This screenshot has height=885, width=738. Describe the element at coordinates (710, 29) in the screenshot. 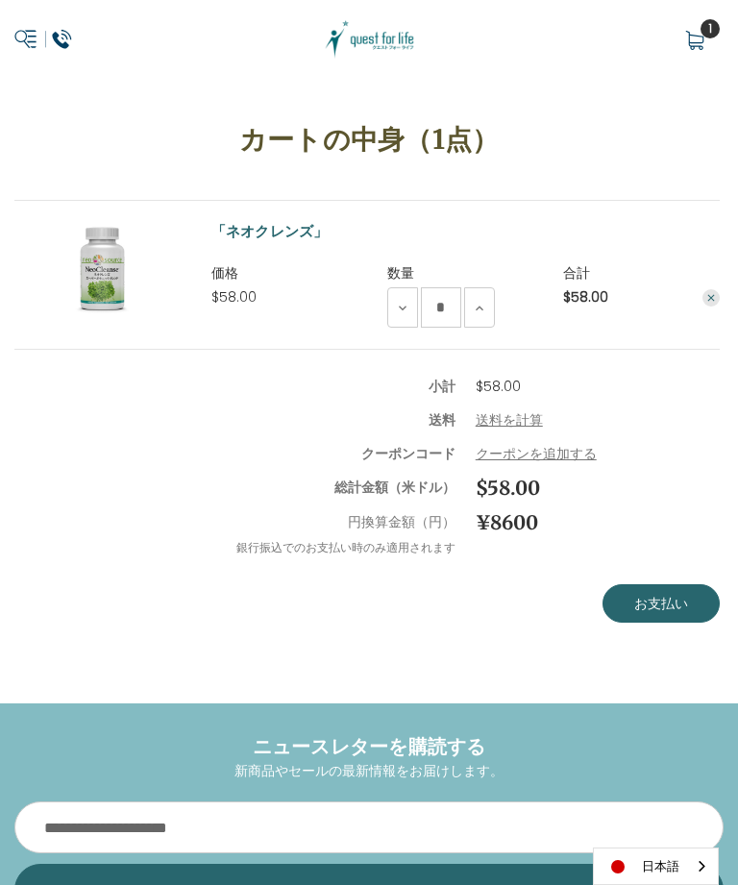

I see `span: 1` at that location.